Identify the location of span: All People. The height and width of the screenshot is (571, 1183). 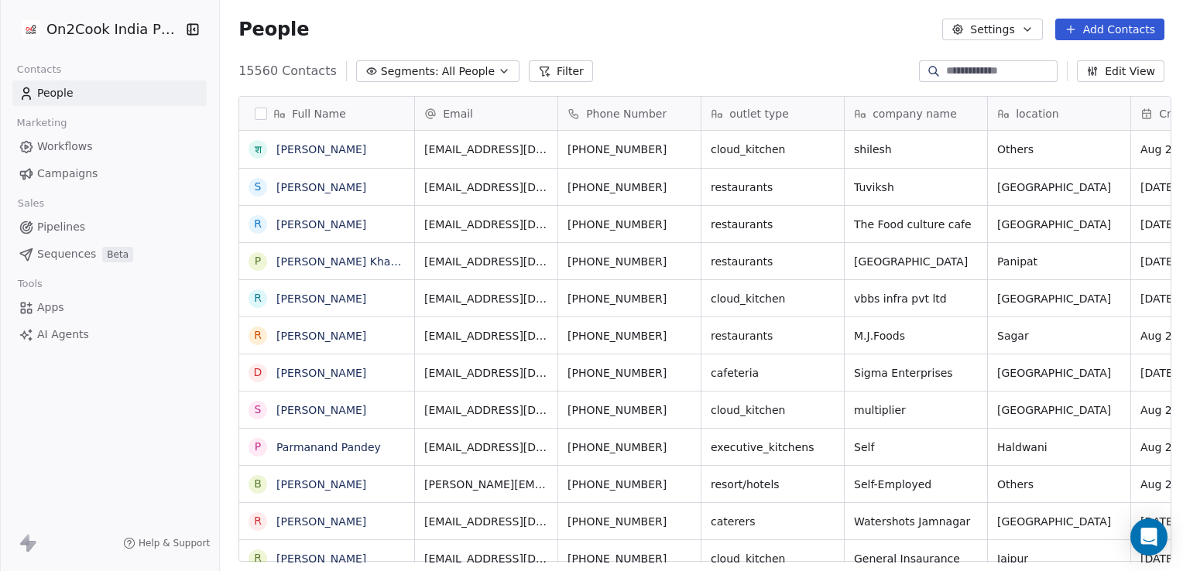
(468, 71).